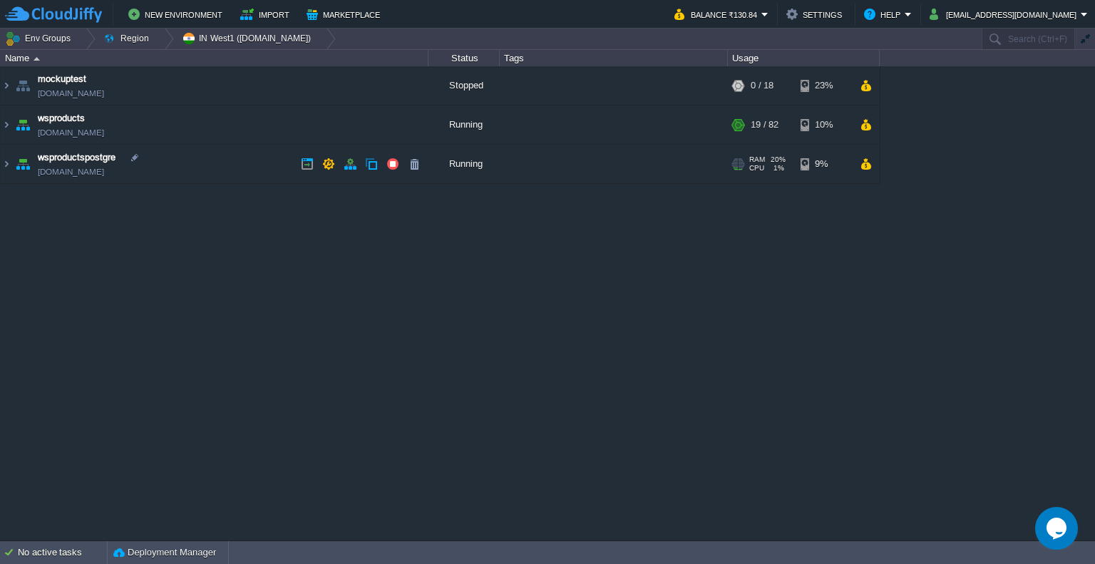  I want to click on button: Settings, so click(816, 14).